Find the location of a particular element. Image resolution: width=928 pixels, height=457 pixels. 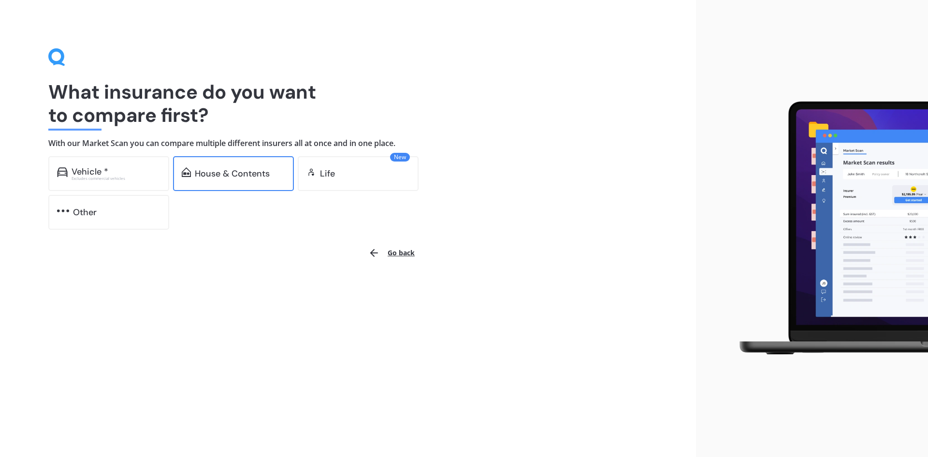

div: Life is located at coordinates (327, 173).